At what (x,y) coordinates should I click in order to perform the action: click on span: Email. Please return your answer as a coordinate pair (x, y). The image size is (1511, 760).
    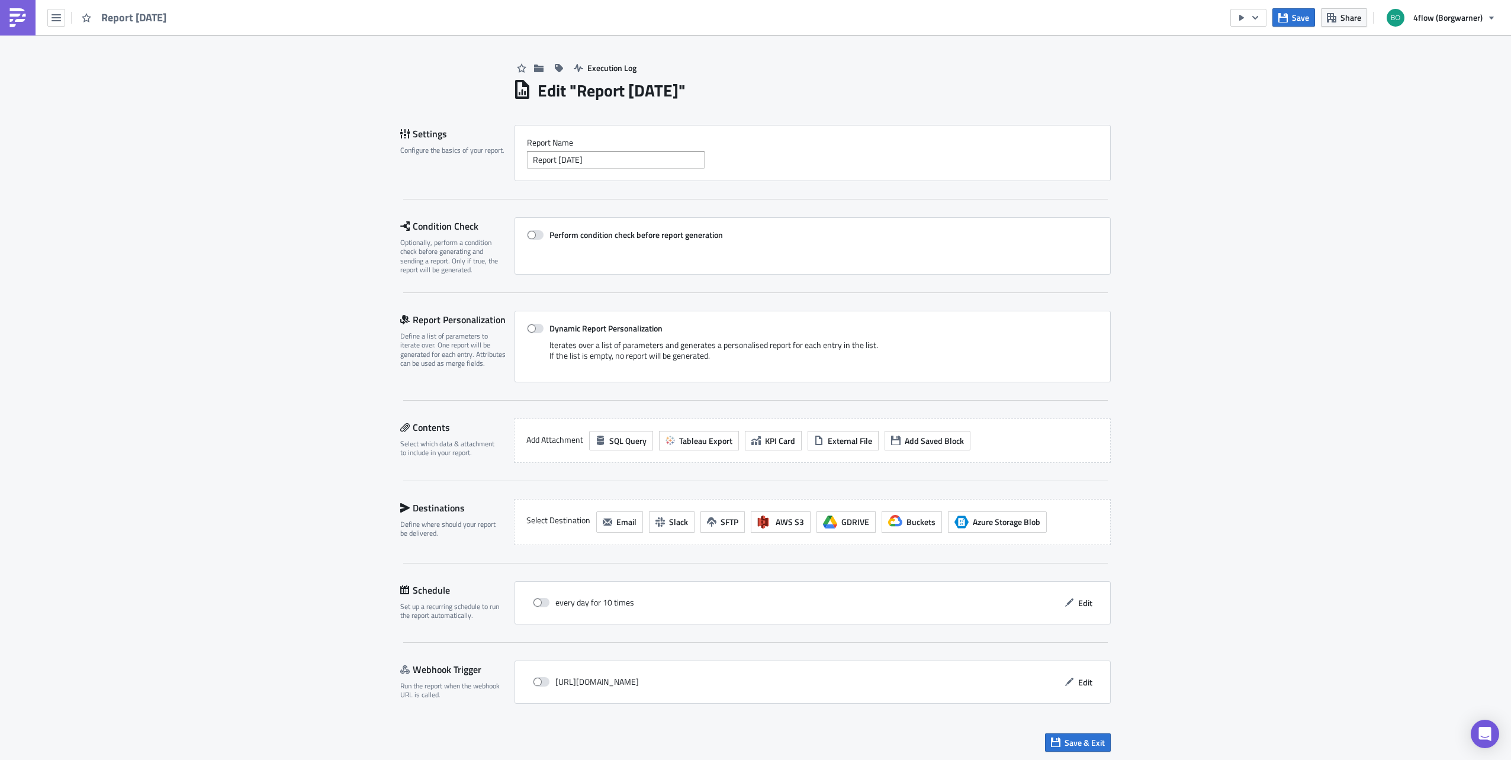
    Looking at the image, I should click on (627, 522).